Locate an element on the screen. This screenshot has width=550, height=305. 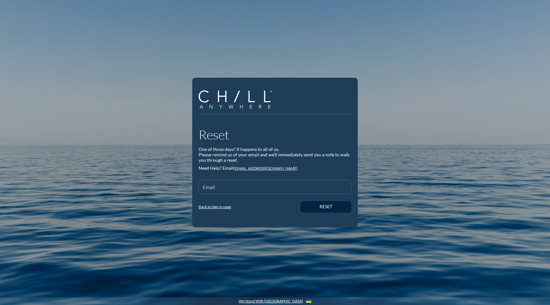
div: Reset is located at coordinates (326, 207).